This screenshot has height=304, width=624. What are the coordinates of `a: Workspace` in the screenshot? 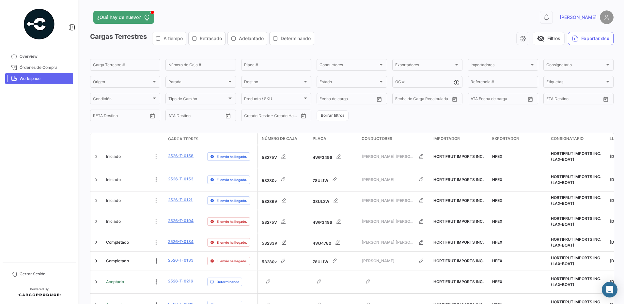 It's located at (39, 79).